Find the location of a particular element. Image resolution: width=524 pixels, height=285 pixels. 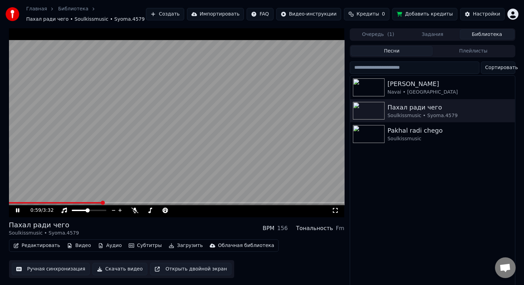

button: Видео-инструкции is located at coordinates (309, 14).